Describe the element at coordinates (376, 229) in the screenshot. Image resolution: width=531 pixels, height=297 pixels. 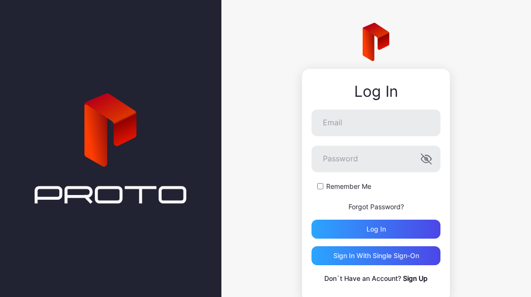
I see `button: Log in` at that location.